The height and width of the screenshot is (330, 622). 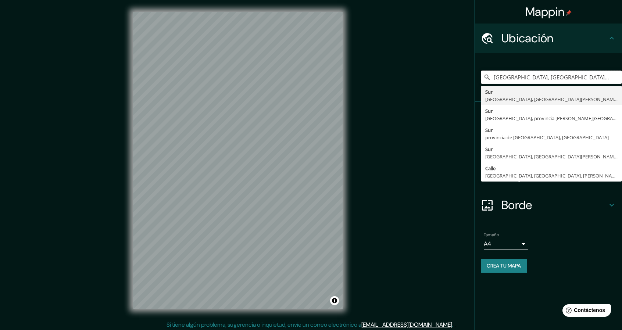 What do you see at coordinates (491, 235) in the screenshot?
I see `font: Tamaño` at bounding box center [491, 235].